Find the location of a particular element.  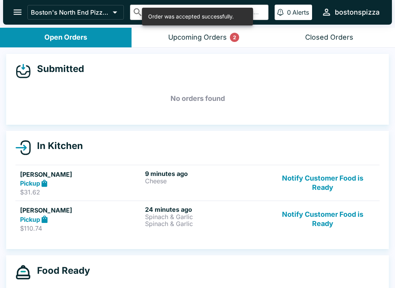

button: open drawer is located at coordinates (17, 12).